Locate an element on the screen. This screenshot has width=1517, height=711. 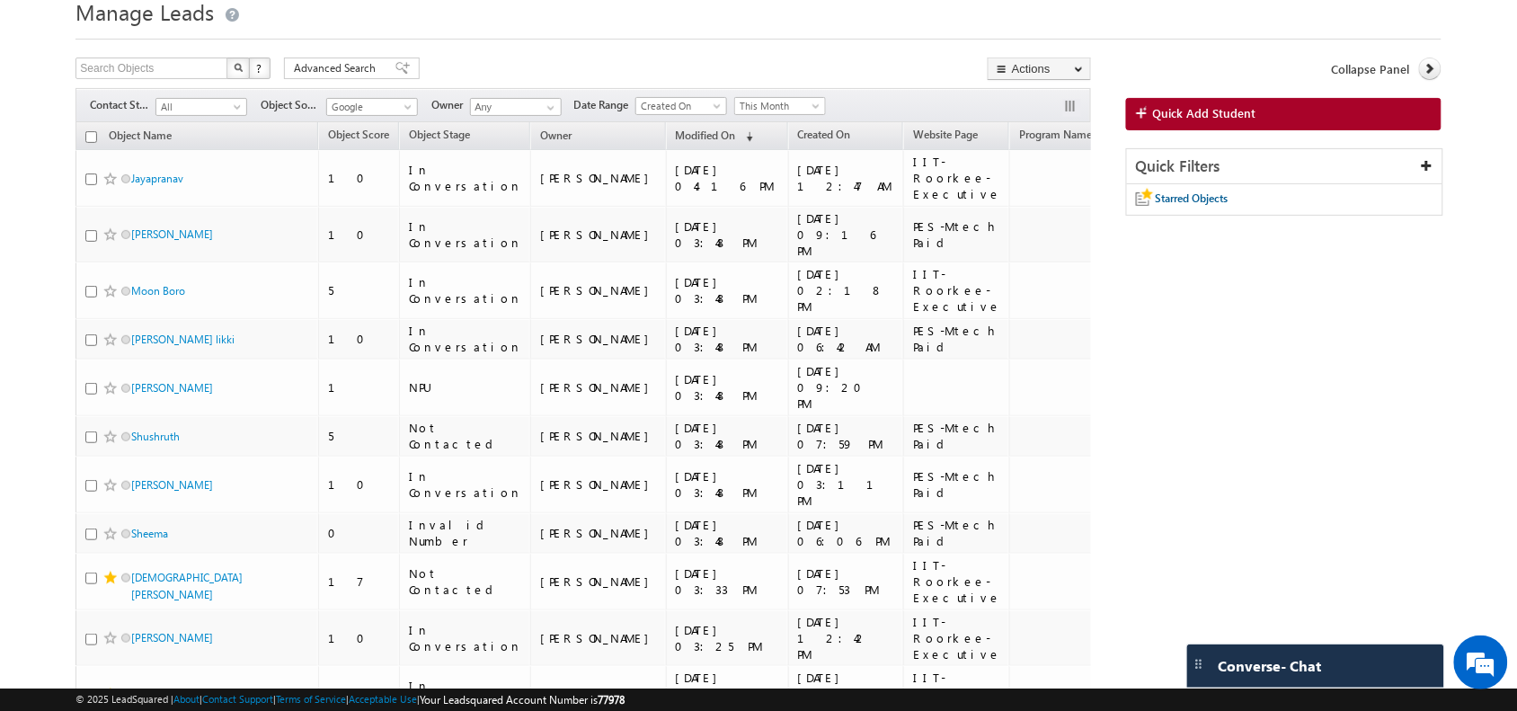
span: Advanced Search is located at coordinates (337, 68).